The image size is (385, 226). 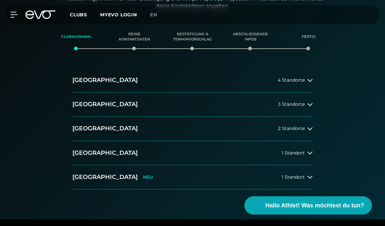 I want to click on a: MYEVO LOGIN, so click(x=119, y=15).